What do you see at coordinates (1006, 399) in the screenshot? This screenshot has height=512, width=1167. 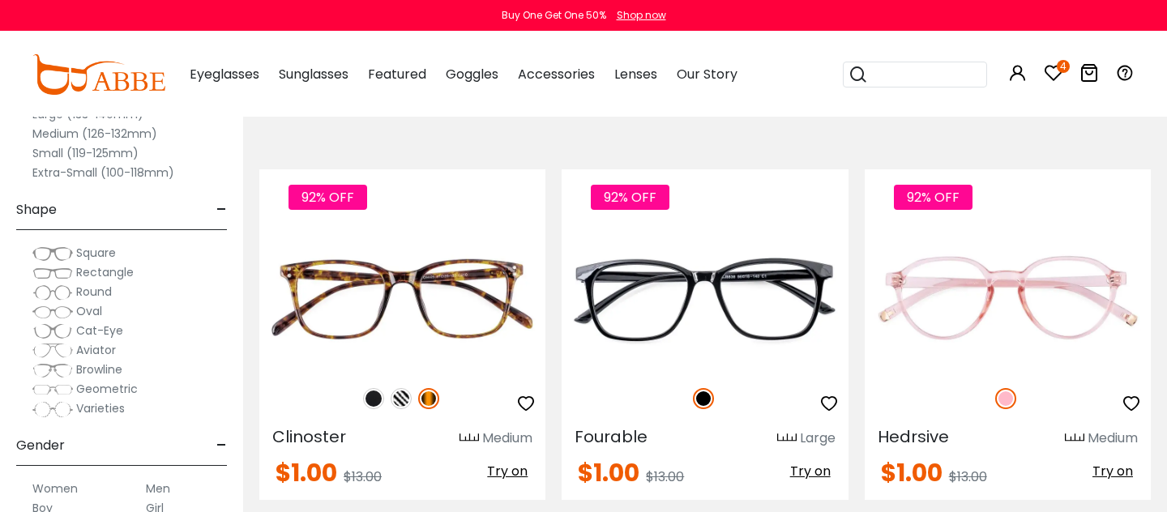 I see `img: Pink` at bounding box center [1006, 399].